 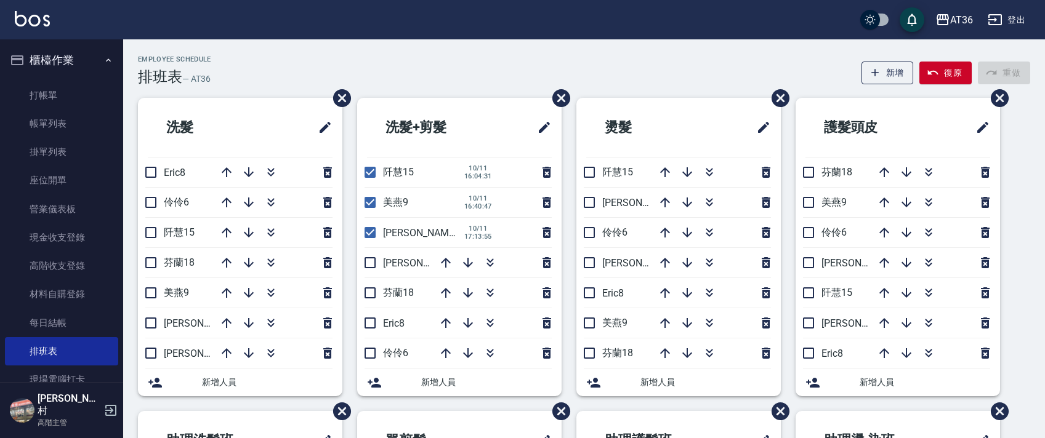 I want to click on button: 櫃檯作業, so click(x=62, y=60).